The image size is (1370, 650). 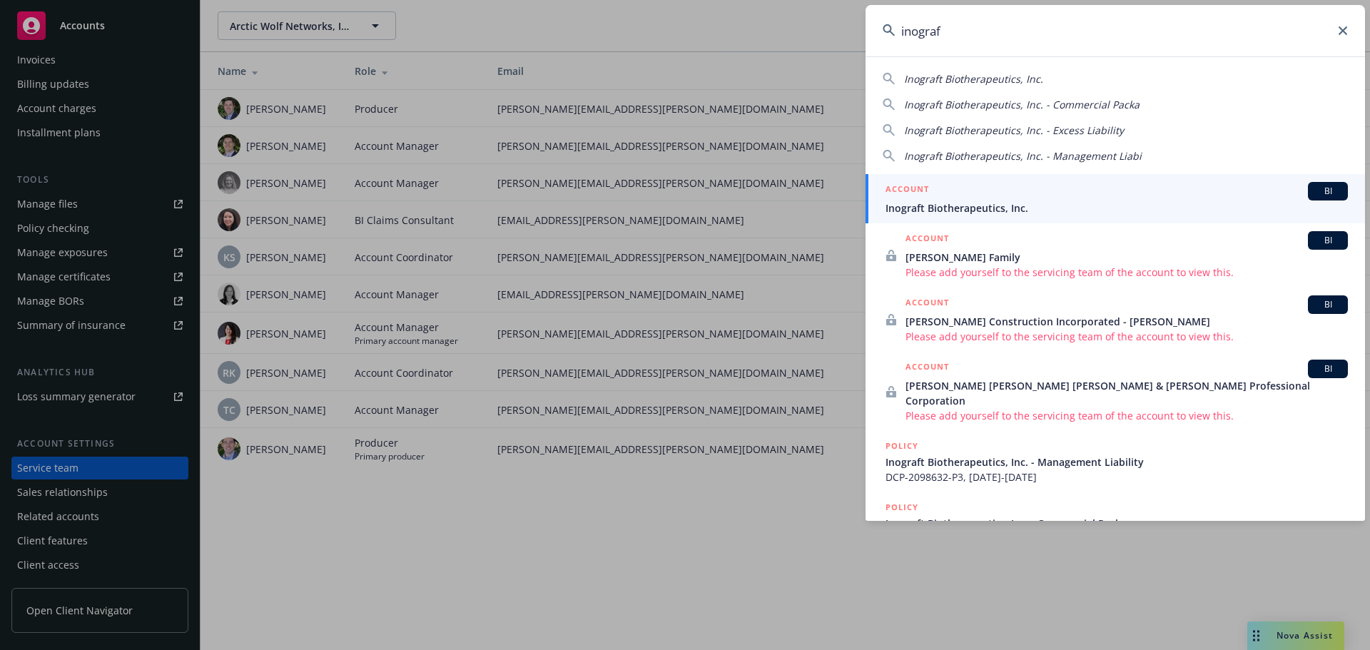 I want to click on span: Inograft Biotherapeutics, Inc. - Commercial Package, so click(x=1117, y=523).